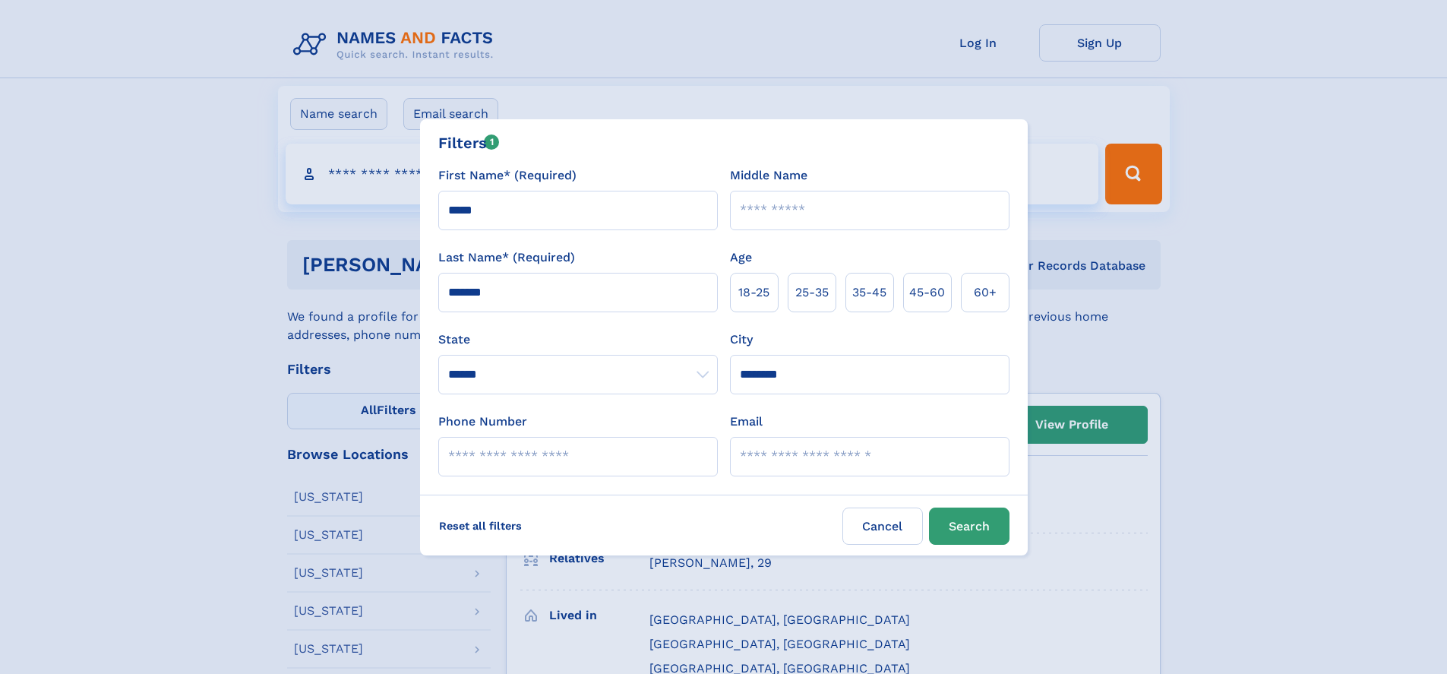 This screenshot has height=674, width=1447. I want to click on label: Cancel, so click(883, 526).